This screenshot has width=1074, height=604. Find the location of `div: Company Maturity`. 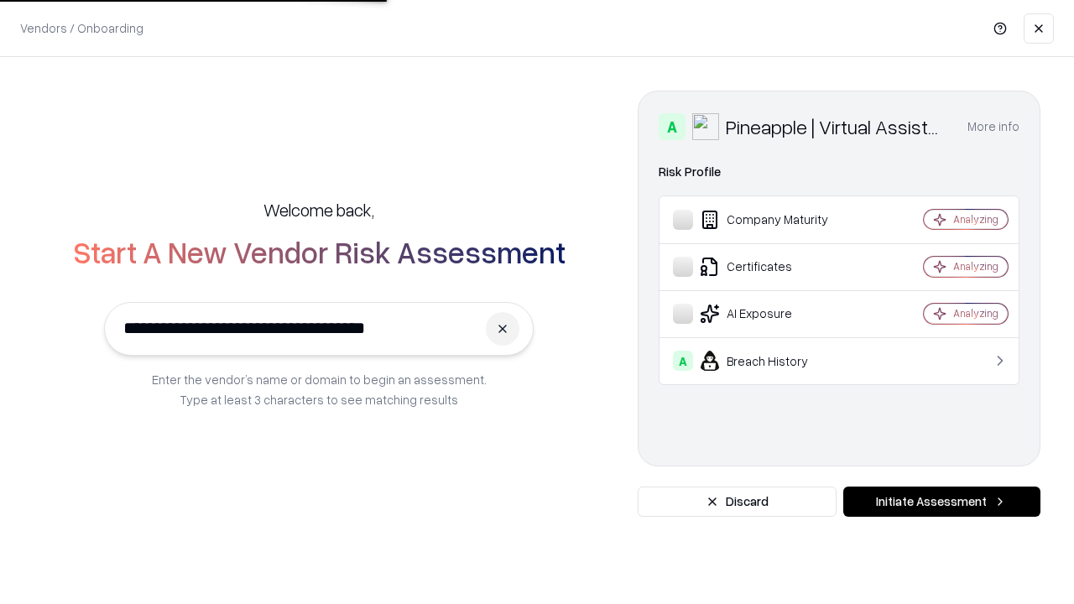

div: Company Maturity is located at coordinates (773, 220).